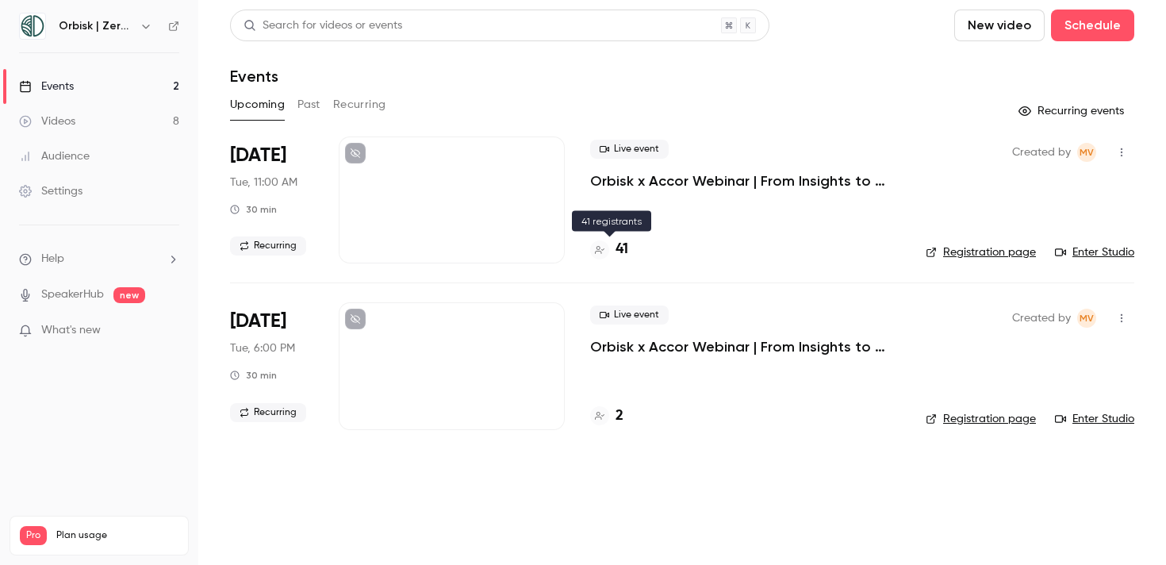 The image size is (1166, 565). What do you see at coordinates (129, 295) in the screenshot?
I see `span: new` at bounding box center [129, 295].